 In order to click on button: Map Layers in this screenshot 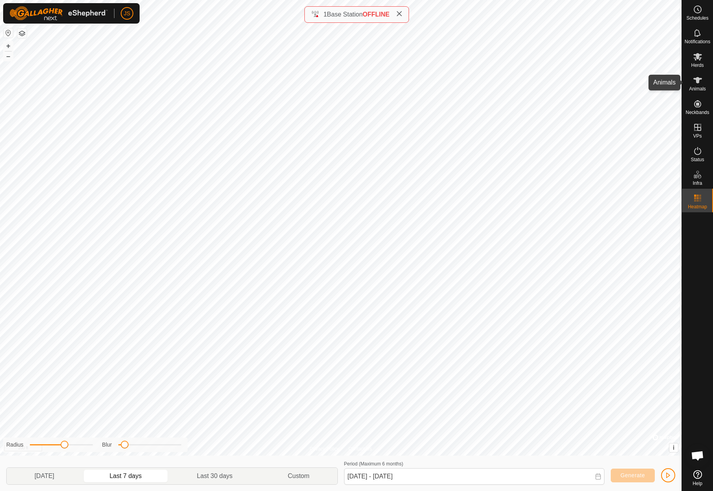, I will do `click(22, 33)`.